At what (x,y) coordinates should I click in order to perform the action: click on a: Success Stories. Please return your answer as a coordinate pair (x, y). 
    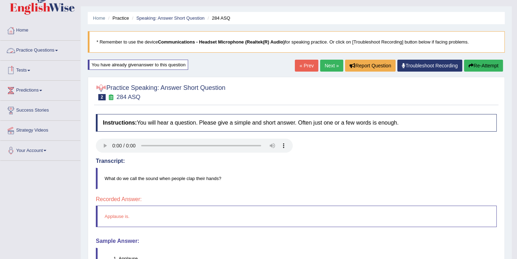
    Looking at the image, I should click on (40, 109).